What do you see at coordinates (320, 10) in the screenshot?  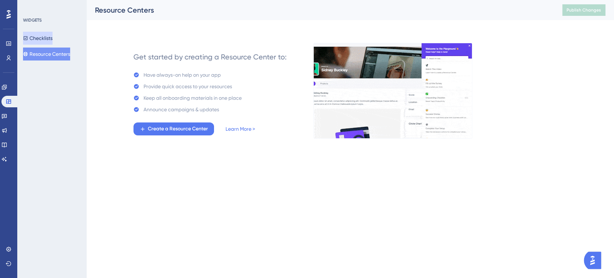 I see `div: Resource Centers` at bounding box center [320, 10].